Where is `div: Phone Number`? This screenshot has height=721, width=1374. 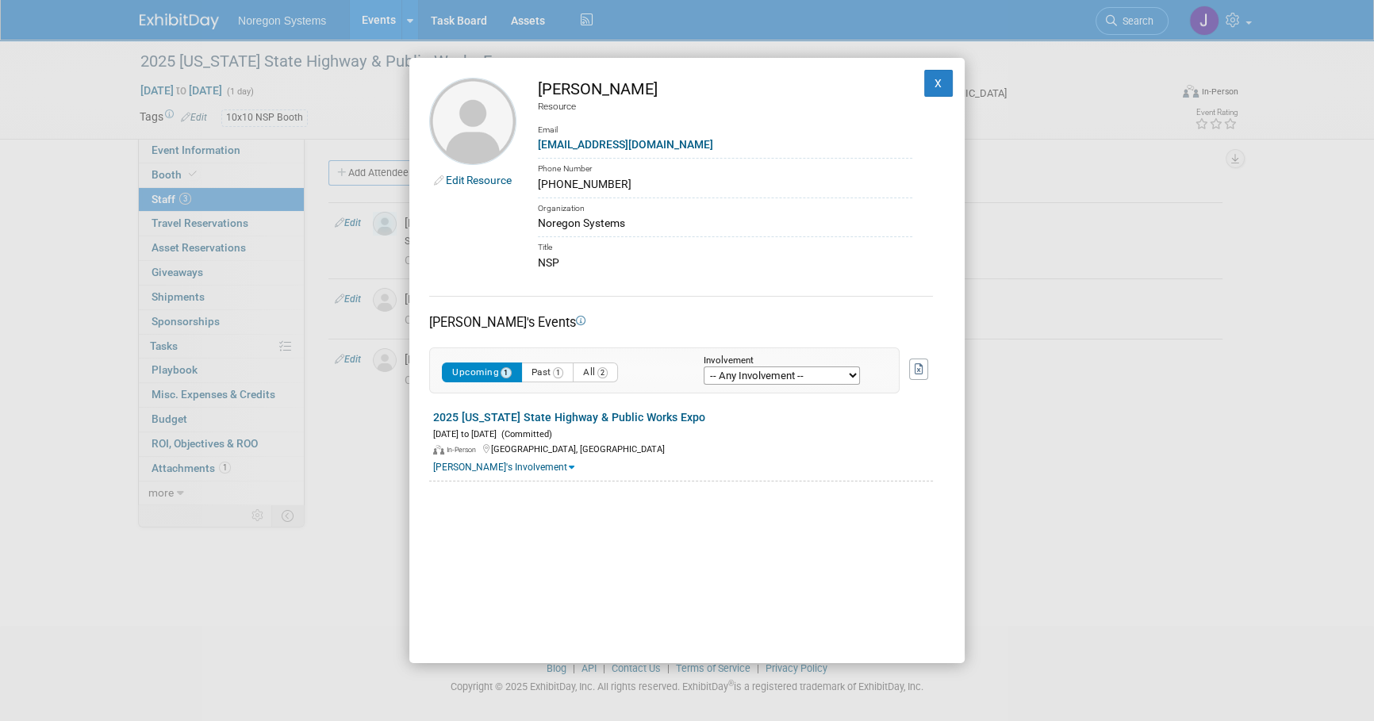
div: Phone Number is located at coordinates (725, 167).